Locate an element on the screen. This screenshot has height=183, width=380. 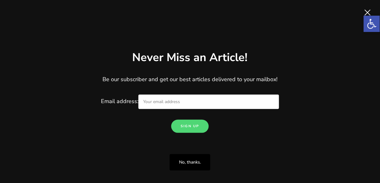
h5: Never Miss an Article! is located at coordinates (190, 58).